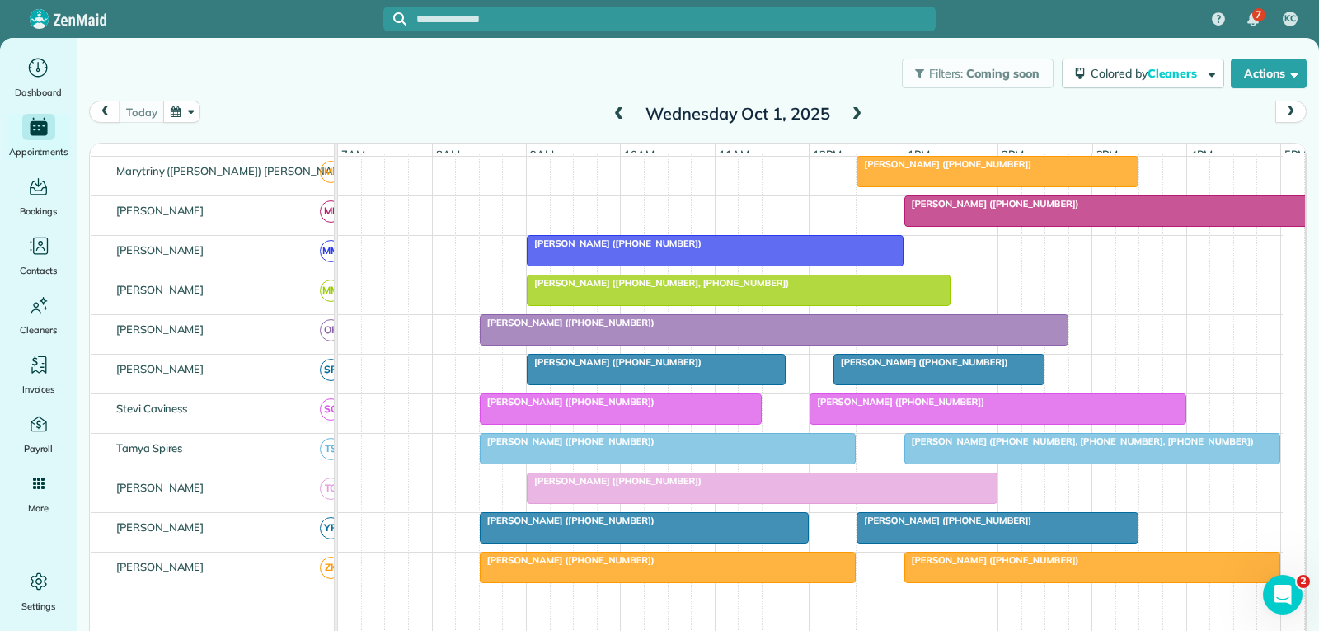  What do you see at coordinates (1291, 111) in the screenshot?
I see `button: next` at bounding box center [1291, 111].